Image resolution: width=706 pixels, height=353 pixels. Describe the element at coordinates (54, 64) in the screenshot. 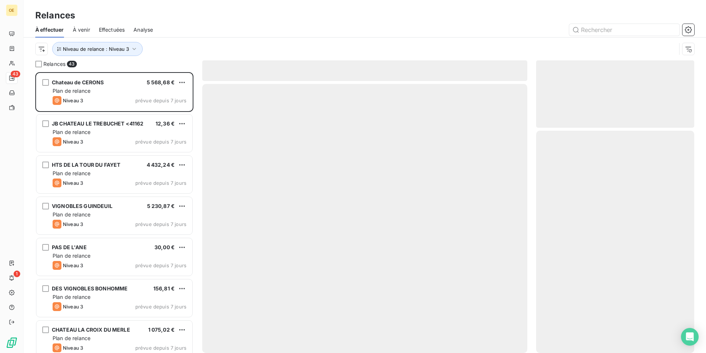

I see `span: Relances` at that location.